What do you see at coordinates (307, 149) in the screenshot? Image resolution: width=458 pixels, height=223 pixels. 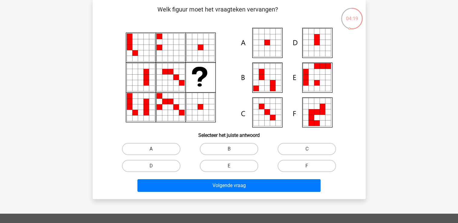 I see `label: C` at bounding box center [307, 149].